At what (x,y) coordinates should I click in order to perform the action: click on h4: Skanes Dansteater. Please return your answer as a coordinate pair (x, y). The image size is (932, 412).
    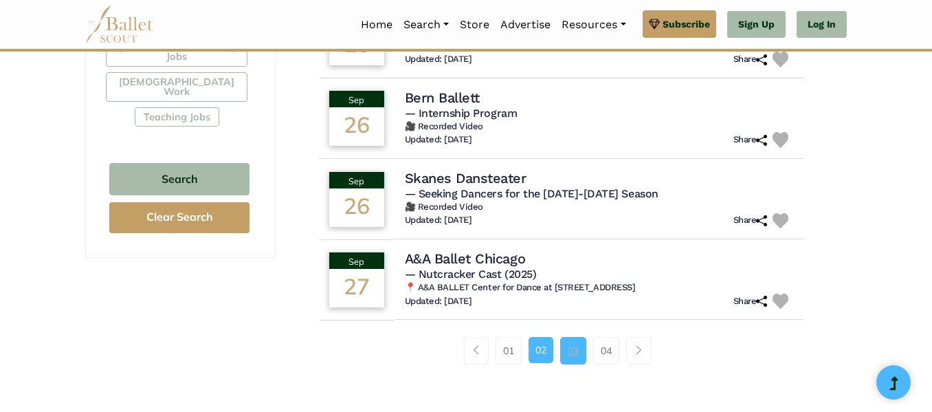
    Looking at the image, I should click on (465, 178).